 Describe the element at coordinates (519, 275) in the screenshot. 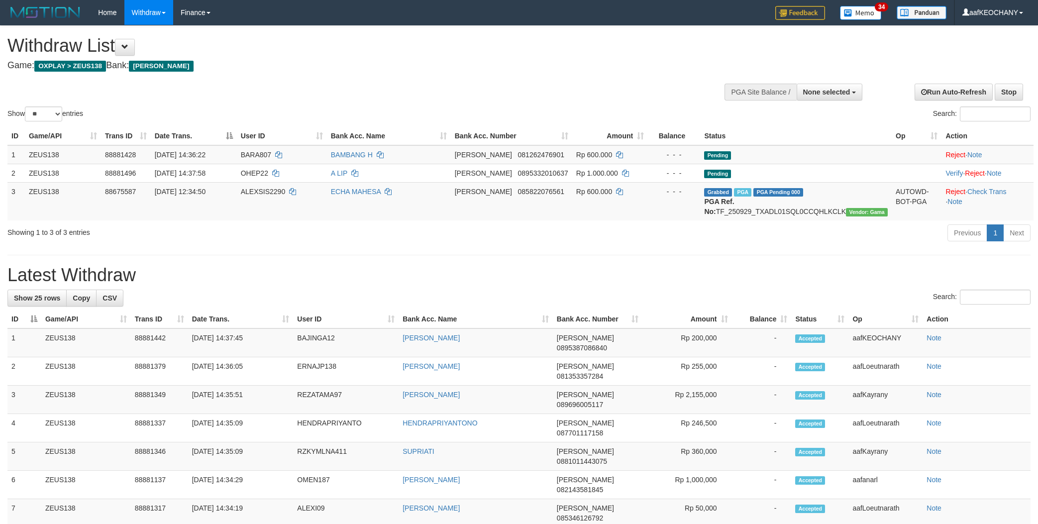

I see `h1: Latest Withdraw` at that location.